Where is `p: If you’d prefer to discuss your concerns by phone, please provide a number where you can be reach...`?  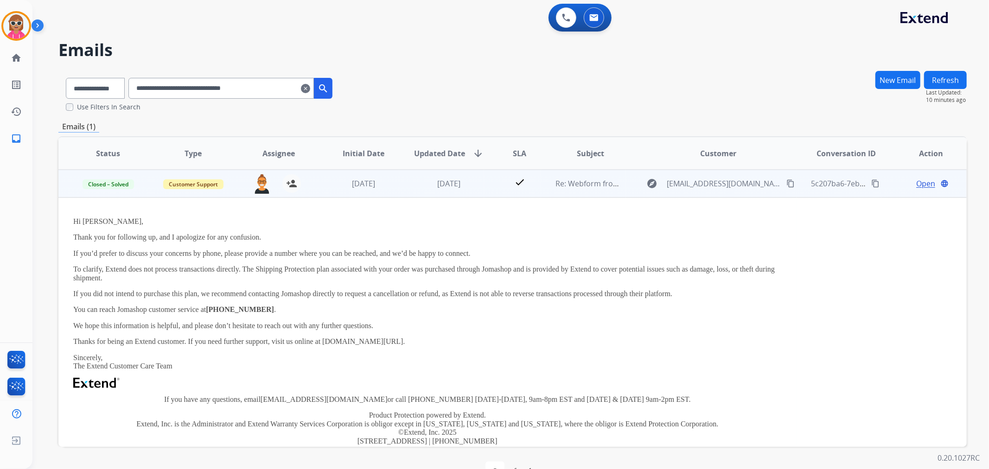
p: If you’d prefer to discuss your concerns by phone, please provide a number where you can be reach... is located at coordinates (428, 254).